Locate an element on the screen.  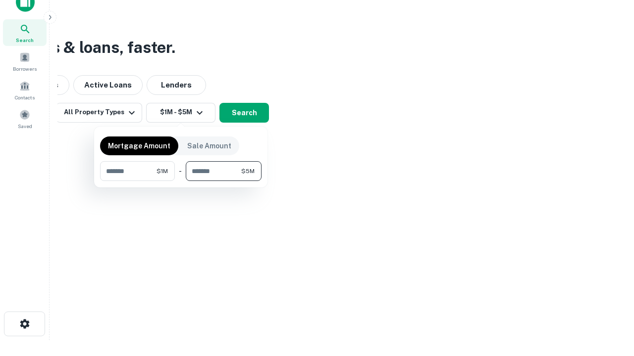
p: Mortgage Amount is located at coordinates (139, 146).